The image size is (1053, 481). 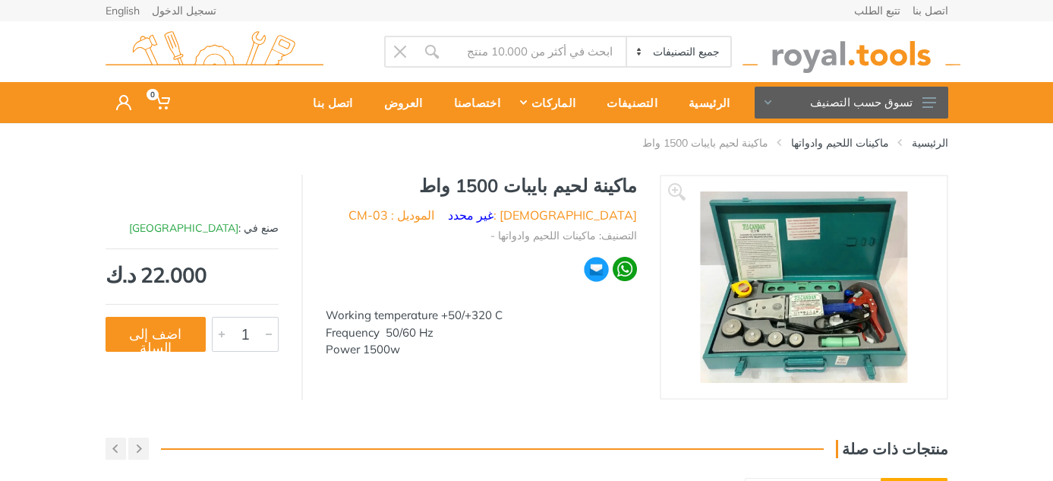 What do you see at coordinates (851, 103) in the screenshot?
I see `button: تسوق حسب التصنيف` at bounding box center [851, 103].